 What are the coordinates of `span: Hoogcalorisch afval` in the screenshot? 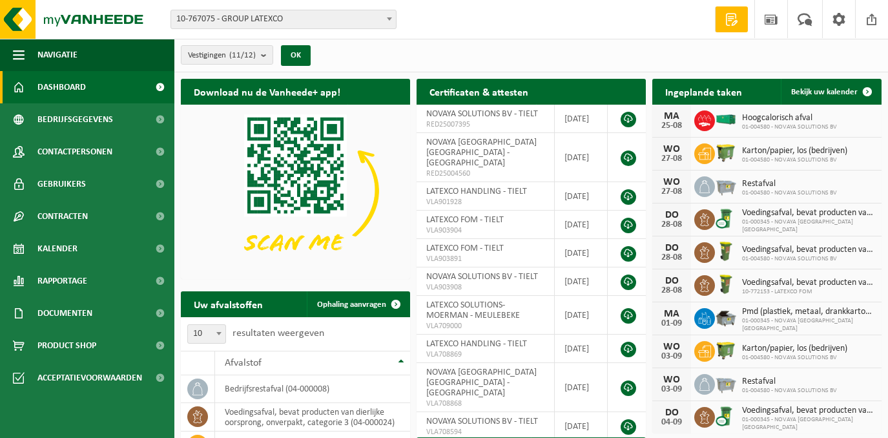 It's located at (790, 118).